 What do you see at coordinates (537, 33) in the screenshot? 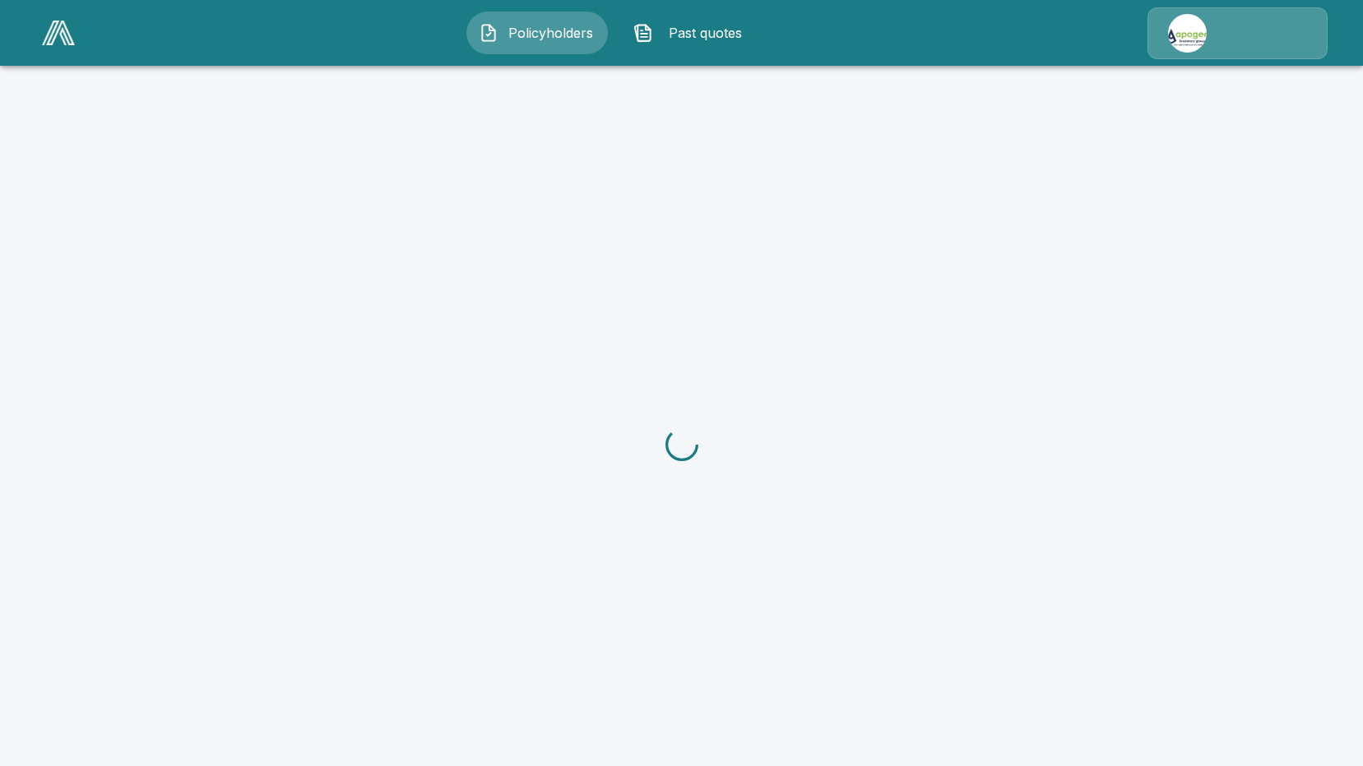
I see `a: Policyholders IconPolicyholders` at bounding box center [537, 33].